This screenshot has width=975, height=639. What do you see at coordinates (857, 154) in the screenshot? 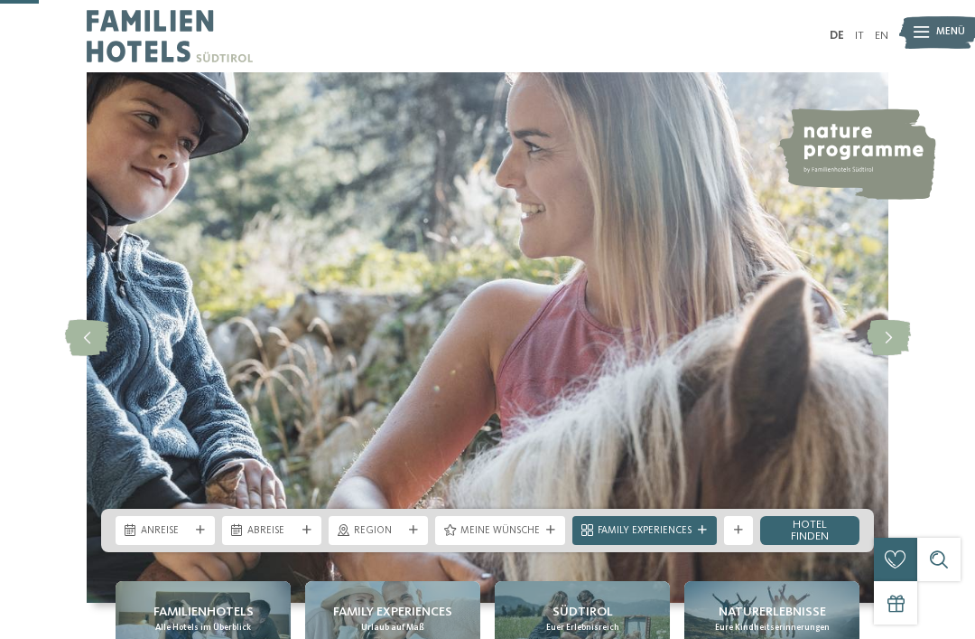
I see `img: nature programme by Familienhotels Südtirol` at bounding box center [857, 154].